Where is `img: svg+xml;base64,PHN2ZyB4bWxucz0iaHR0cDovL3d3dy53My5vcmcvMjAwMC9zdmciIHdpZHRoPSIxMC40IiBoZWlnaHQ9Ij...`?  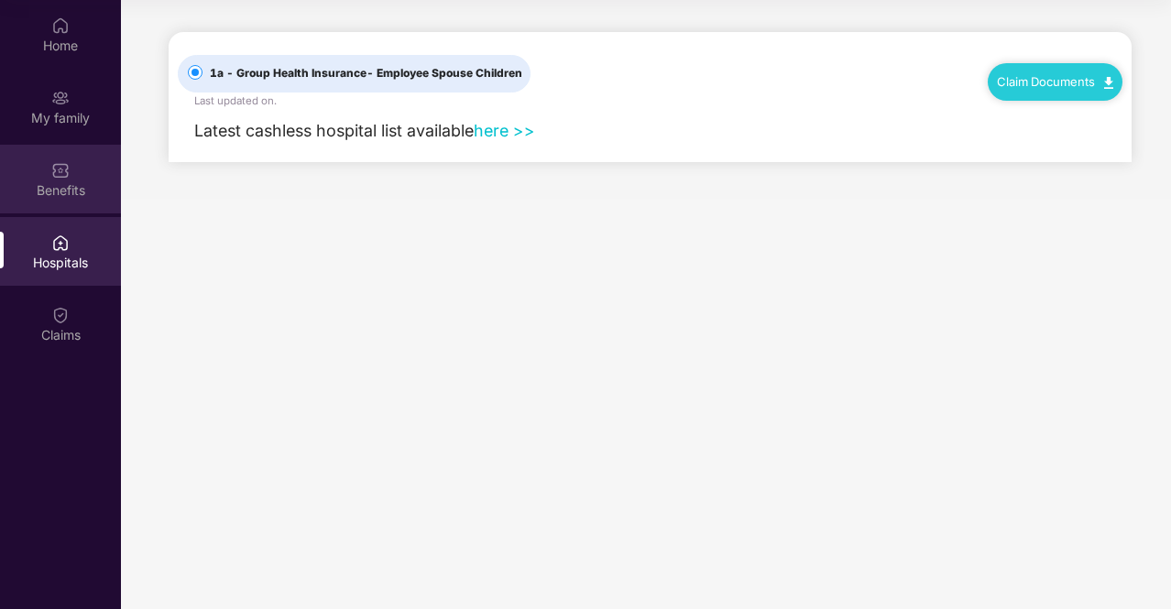 img: svg+xml;base64,PHN2ZyB4bWxucz0iaHR0cDovL3d3dy53My5vcmcvMjAwMC9zdmciIHdpZHRoPSIxMC40IiBoZWlnaHQ9Ij... is located at coordinates (1109, 82).